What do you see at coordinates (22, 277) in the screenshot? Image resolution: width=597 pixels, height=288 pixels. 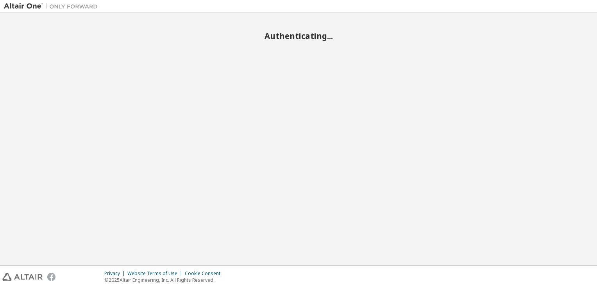 I see `img: altair_logo.svg` at bounding box center [22, 277].